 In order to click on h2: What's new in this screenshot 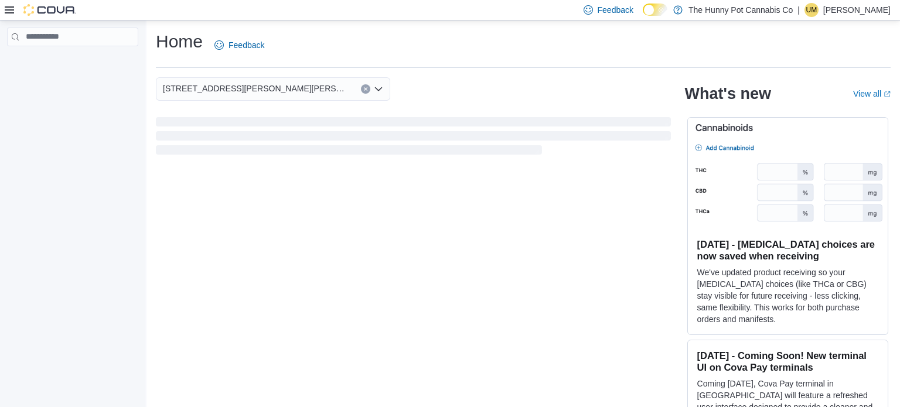, I will do `click(728, 94)`.